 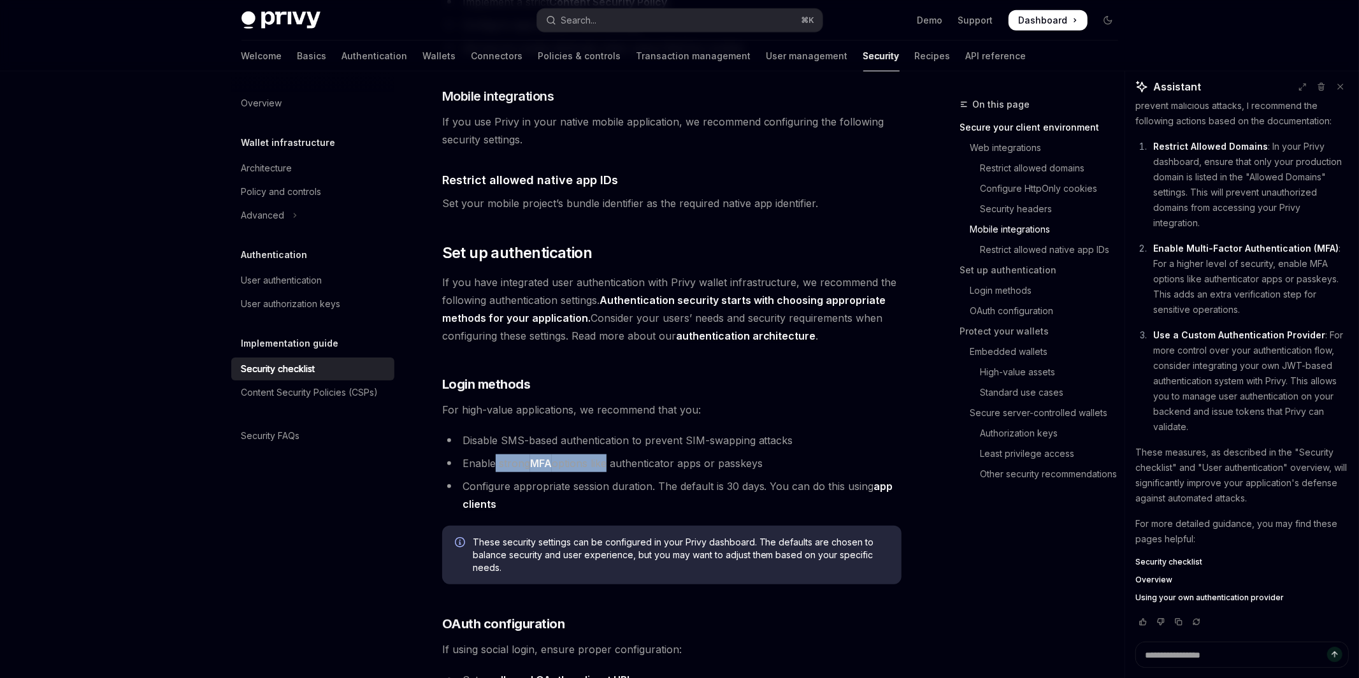 What do you see at coordinates (1044, 127) in the screenshot?
I see `a: Secure your client environment` at bounding box center [1044, 127].